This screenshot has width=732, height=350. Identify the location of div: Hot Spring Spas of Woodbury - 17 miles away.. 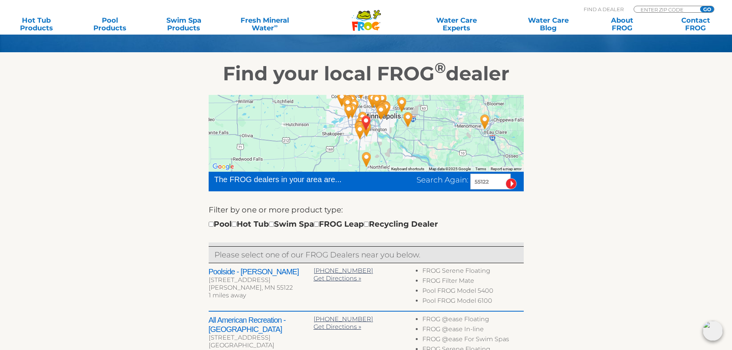
(386, 109).